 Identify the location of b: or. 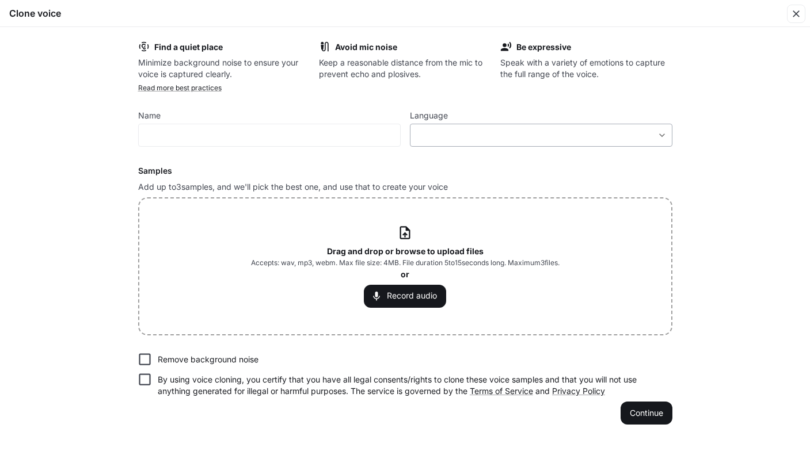
(404, 274).